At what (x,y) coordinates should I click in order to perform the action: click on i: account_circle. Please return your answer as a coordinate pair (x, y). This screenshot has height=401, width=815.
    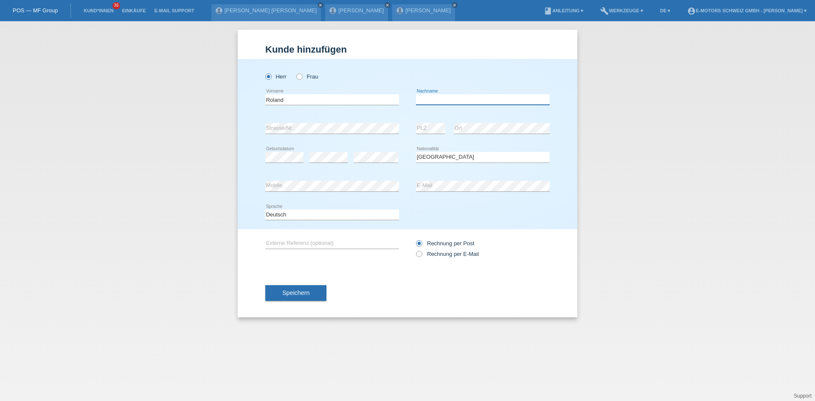
    Looking at the image, I should click on (692, 11).